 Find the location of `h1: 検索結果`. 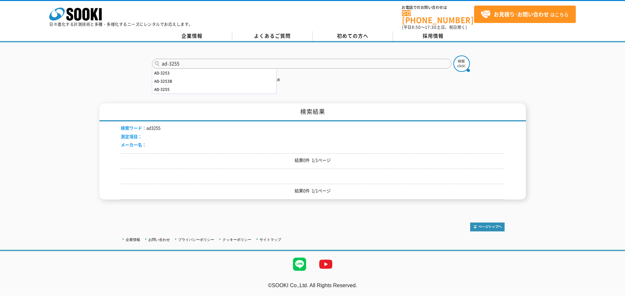

h1: 検索結果 is located at coordinates (313, 112).